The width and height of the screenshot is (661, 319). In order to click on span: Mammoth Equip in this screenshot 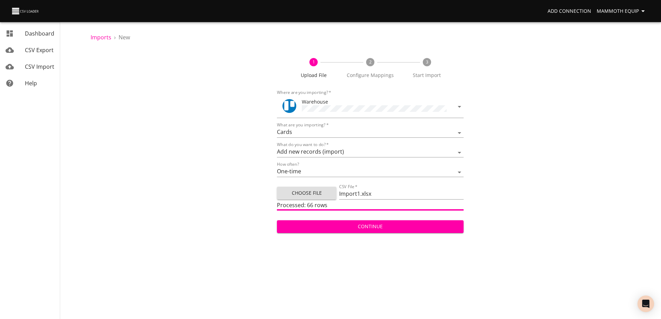, I will do `click(622, 11)`.